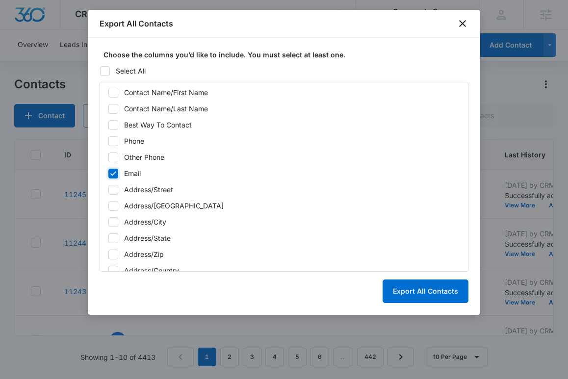 The width and height of the screenshot is (568, 379). Describe the element at coordinates (136, 24) in the screenshot. I see `h1: Export All Contacts` at that location.